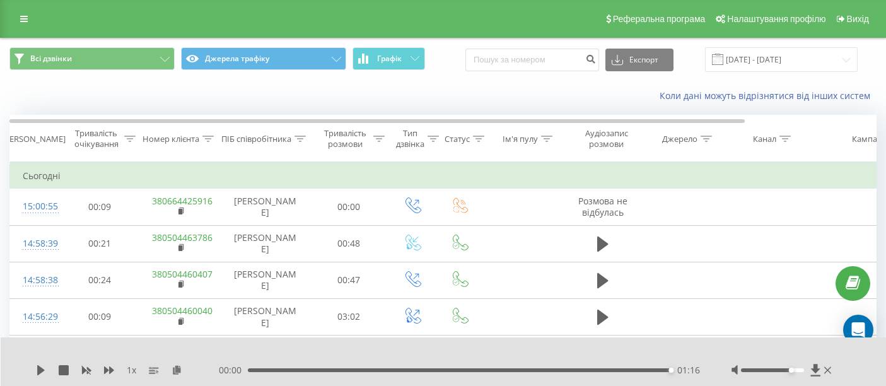 The width and height of the screenshot is (886, 386). What do you see at coordinates (349, 207) in the screenshot?
I see `td: 00:00` at bounding box center [349, 207].